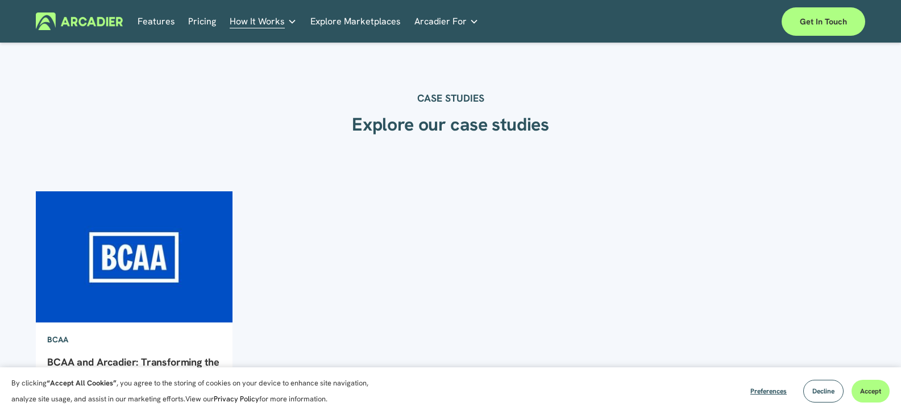 The width and height of the screenshot is (901, 415). What do you see at coordinates (823, 392) in the screenshot?
I see `span: Decline` at bounding box center [823, 392].